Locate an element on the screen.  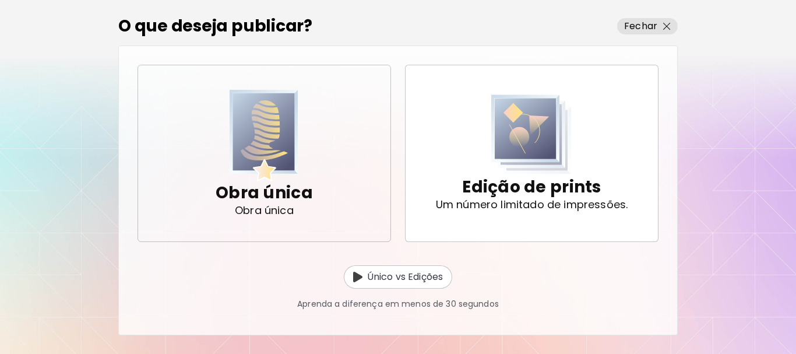
button: Unique ArtworkObra únicaObra única is located at coordinates (264, 153).